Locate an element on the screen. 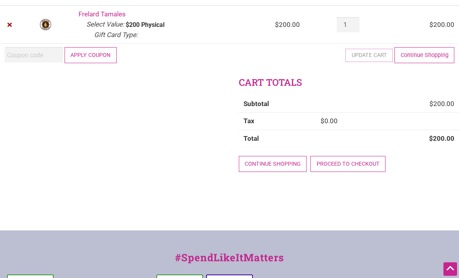 The height and width of the screenshot is (278, 459). input: Coupon code is located at coordinates (34, 55).